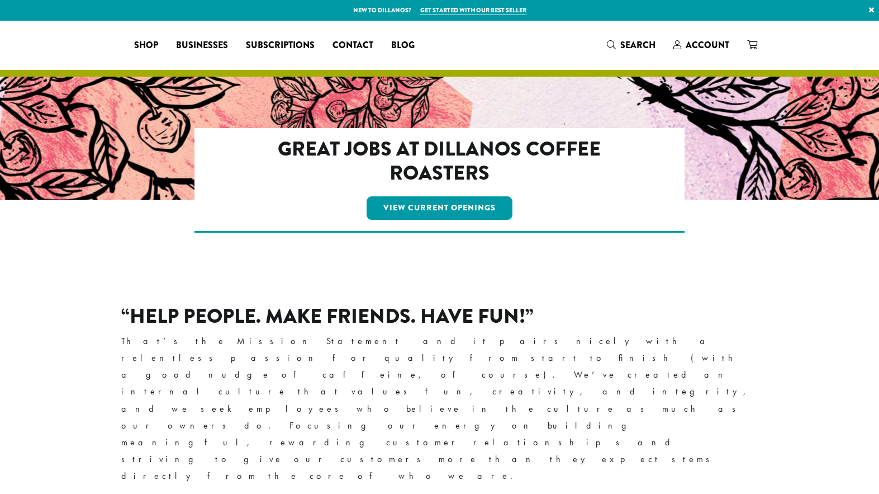  What do you see at coordinates (708, 45) in the screenshot?
I see `span: Account` at bounding box center [708, 45].